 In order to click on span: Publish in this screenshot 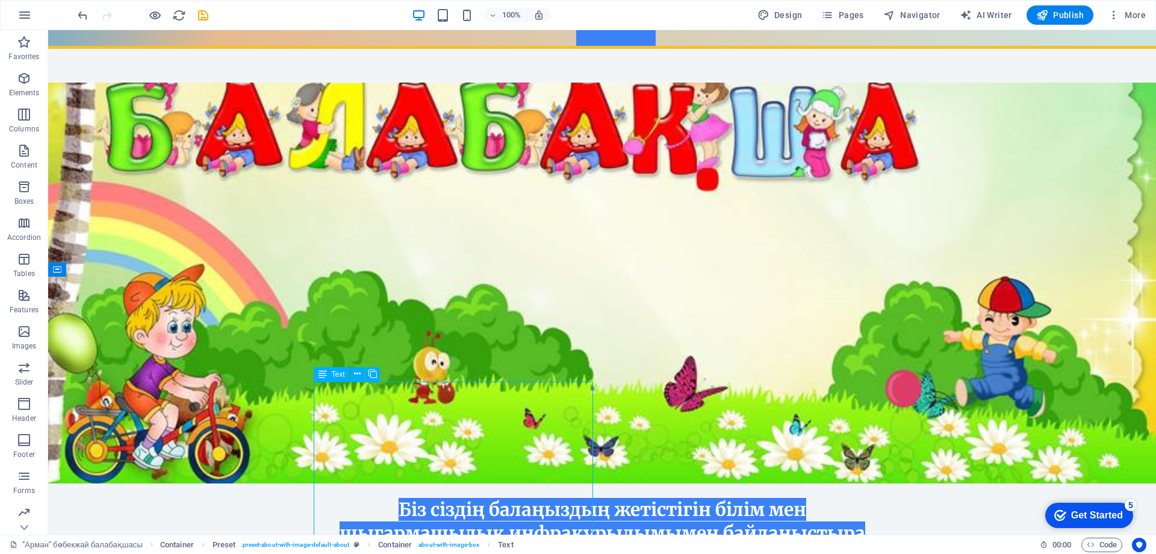, I will do `click(1060, 15)`.